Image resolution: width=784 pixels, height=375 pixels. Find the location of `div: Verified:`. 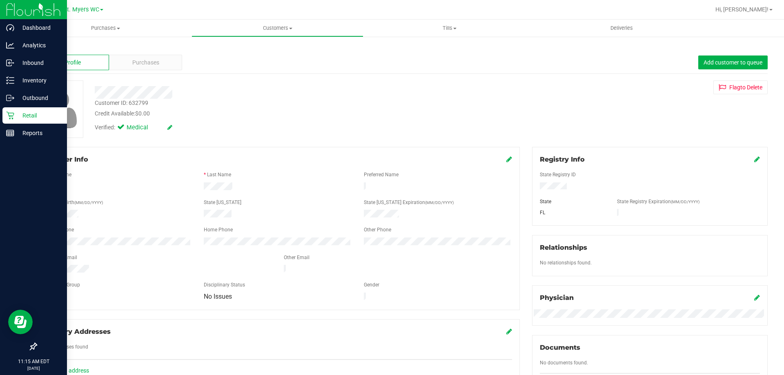

div: Verified: is located at coordinates (133, 128).